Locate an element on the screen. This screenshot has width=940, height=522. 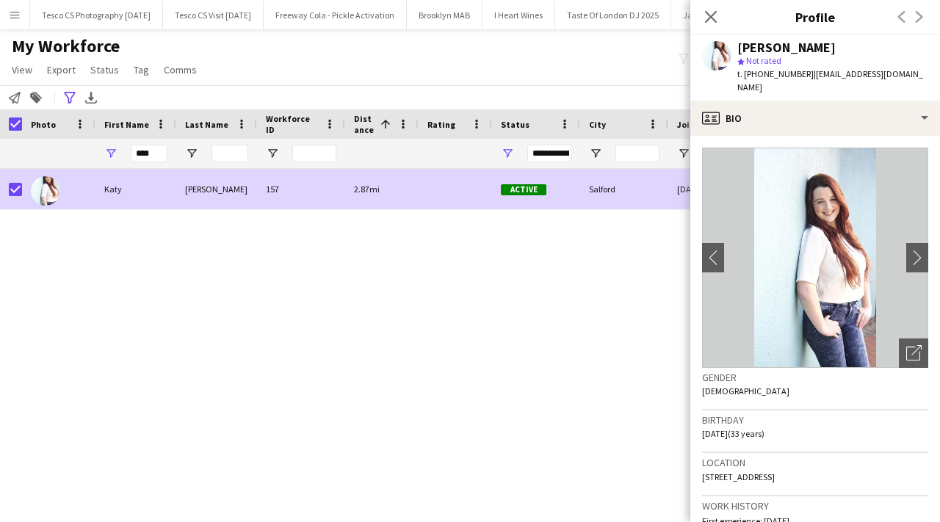
h3: Birthday is located at coordinates (815, 420).